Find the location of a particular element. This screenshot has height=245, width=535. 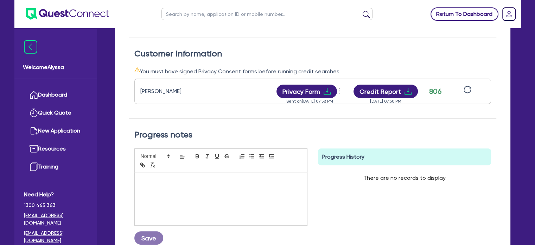

span: sync is located at coordinates (468, 89).